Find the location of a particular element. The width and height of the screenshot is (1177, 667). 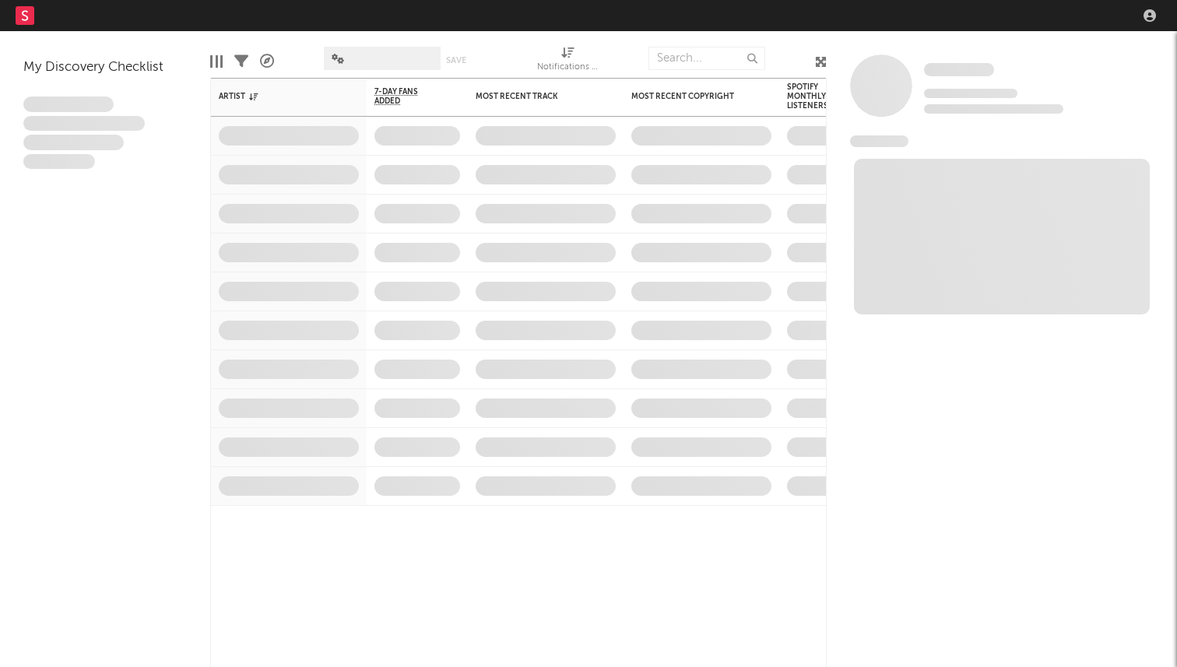

div: Most Recent Track is located at coordinates (534, 97).